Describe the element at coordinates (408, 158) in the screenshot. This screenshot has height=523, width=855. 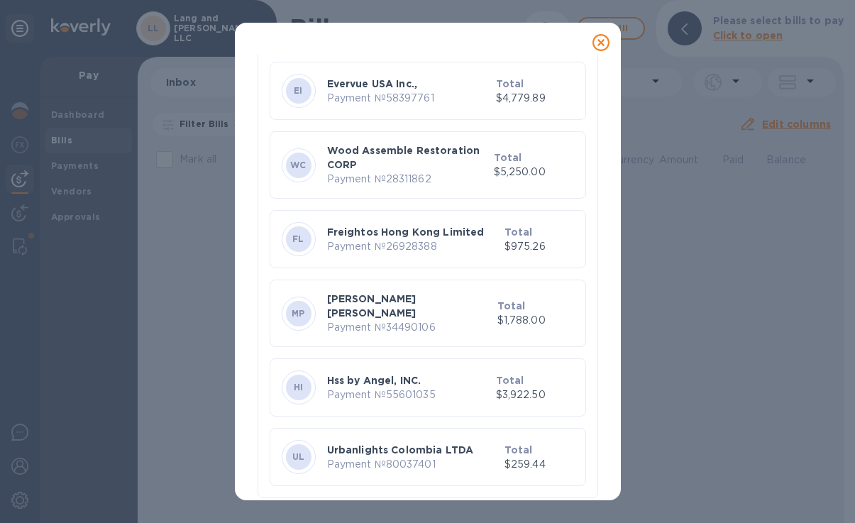
I see `p: Wood Assemble Restoration CORP` at that location.